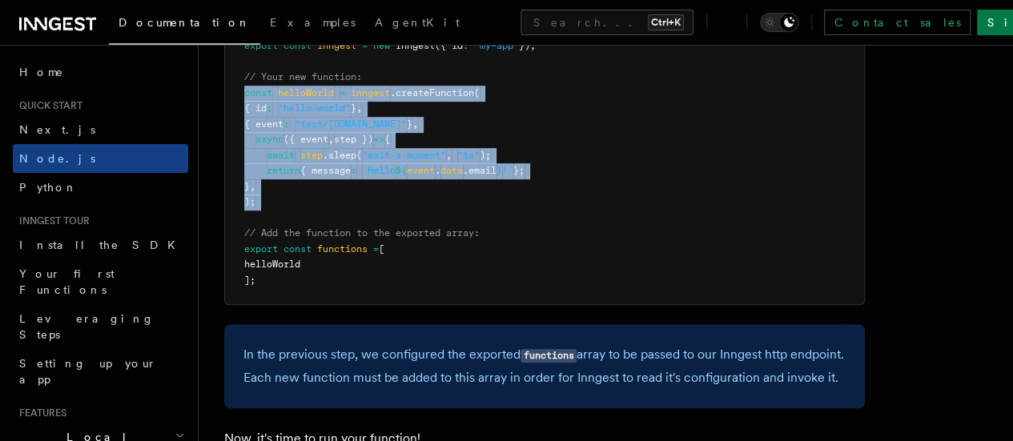 The height and width of the screenshot is (441, 1013). What do you see at coordinates (549, 356) in the screenshot?
I see `code: functions` at bounding box center [549, 356].